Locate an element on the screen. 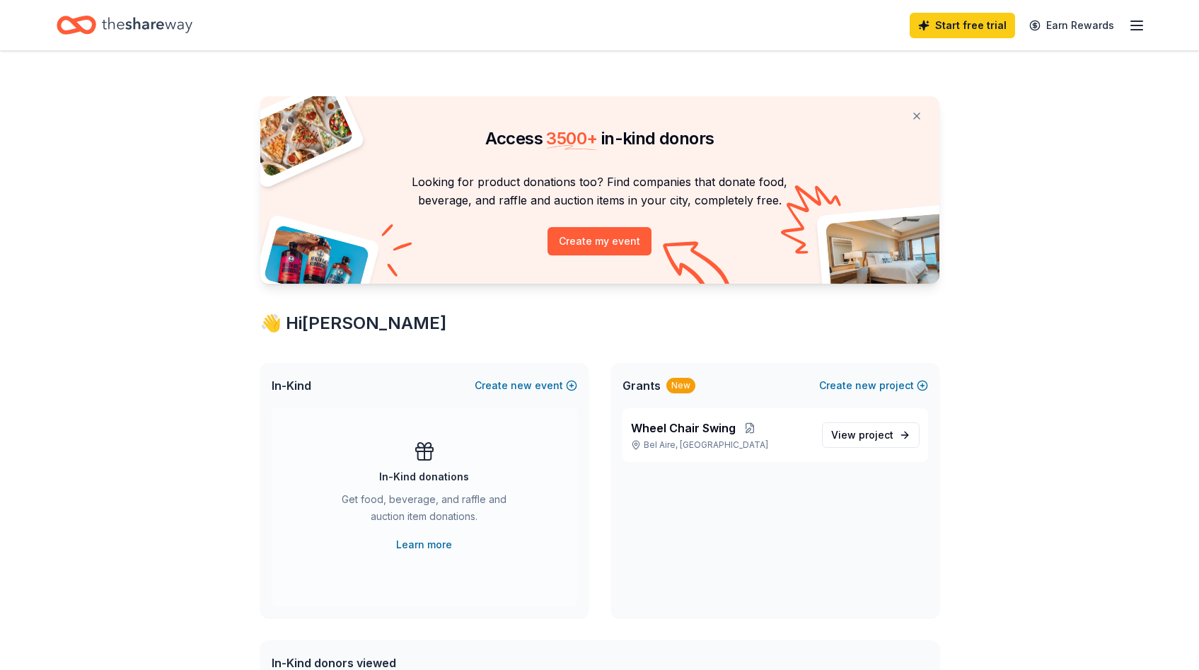 The height and width of the screenshot is (670, 1199). span: Wheel Chair Swing is located at coordinates (683, 428).